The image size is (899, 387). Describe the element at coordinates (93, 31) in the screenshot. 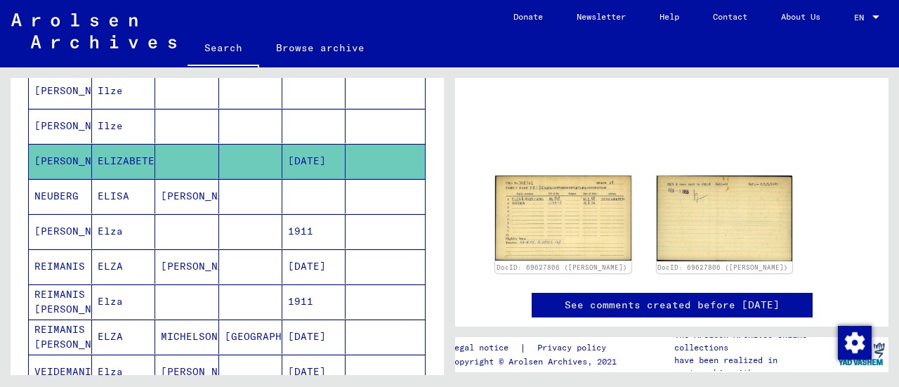

I see `img: Arolsen_neg.svg` at that location.